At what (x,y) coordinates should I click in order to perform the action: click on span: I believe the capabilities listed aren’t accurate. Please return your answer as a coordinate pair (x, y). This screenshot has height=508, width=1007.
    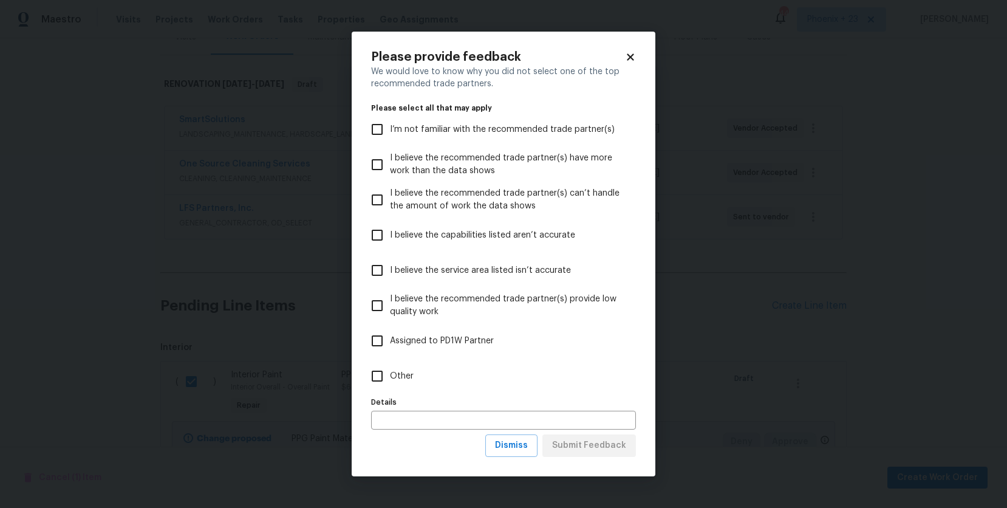
    Looking at the image, I should click on (482, 235).